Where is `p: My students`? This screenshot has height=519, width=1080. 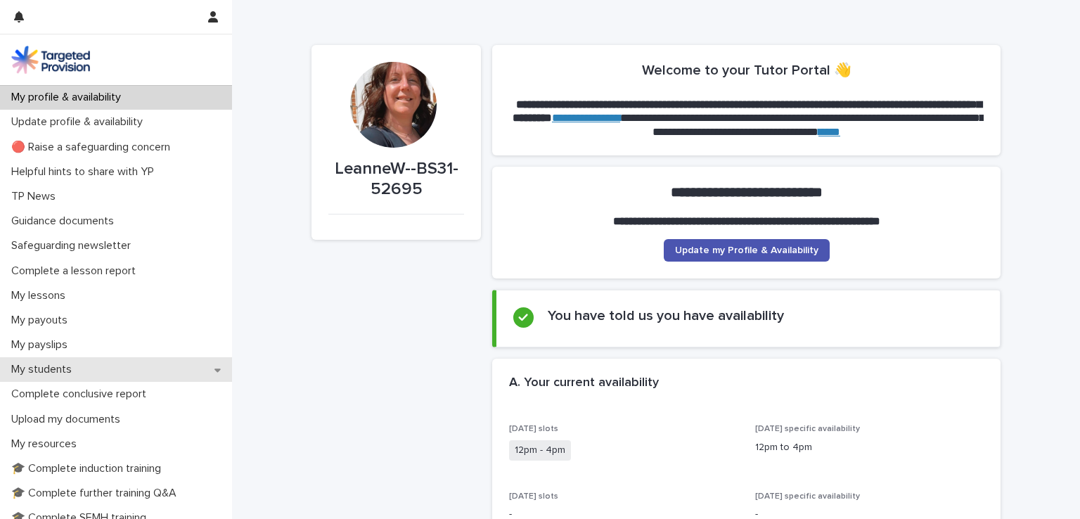 p: My students is located at coordinates (44, 369).